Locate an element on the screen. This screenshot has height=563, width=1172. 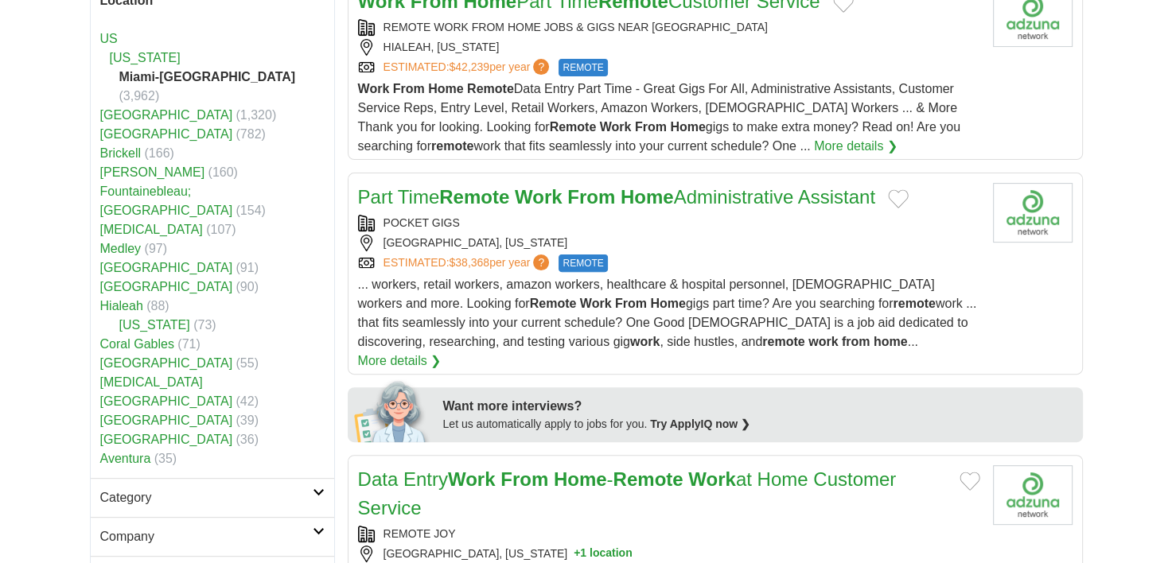
span: (90) is located at coordinates (247, 286).